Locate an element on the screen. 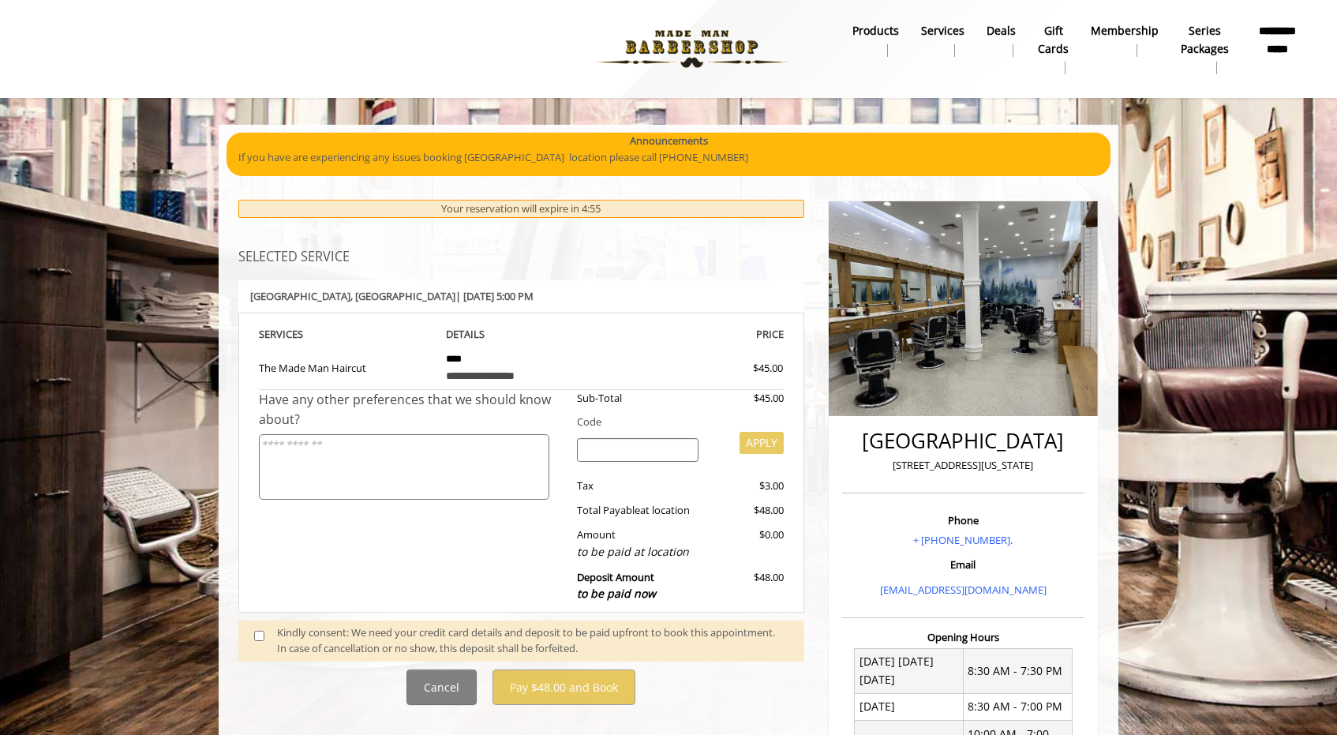  th: DETAILS is located at coordinates (522, 334).